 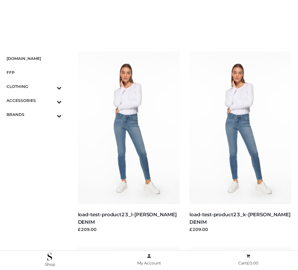 I want to click on span: My Account, so click(x=149, y=263).